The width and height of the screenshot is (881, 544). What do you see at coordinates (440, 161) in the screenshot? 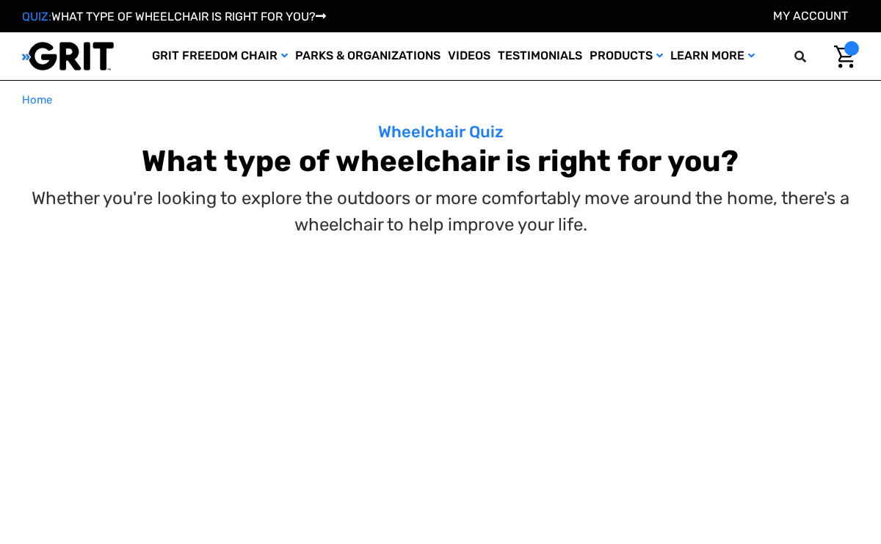
I see `b: What type of wheelchair is right for you?` at bounding box center [440, 161].